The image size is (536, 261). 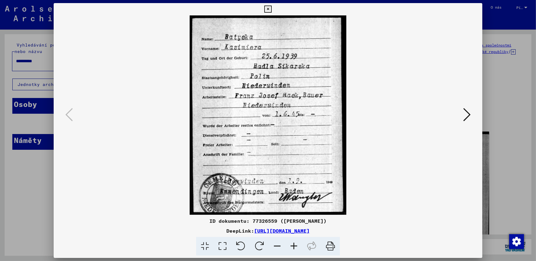 I want to click on div: Změnit souhlas, so click(x=517, y=242).